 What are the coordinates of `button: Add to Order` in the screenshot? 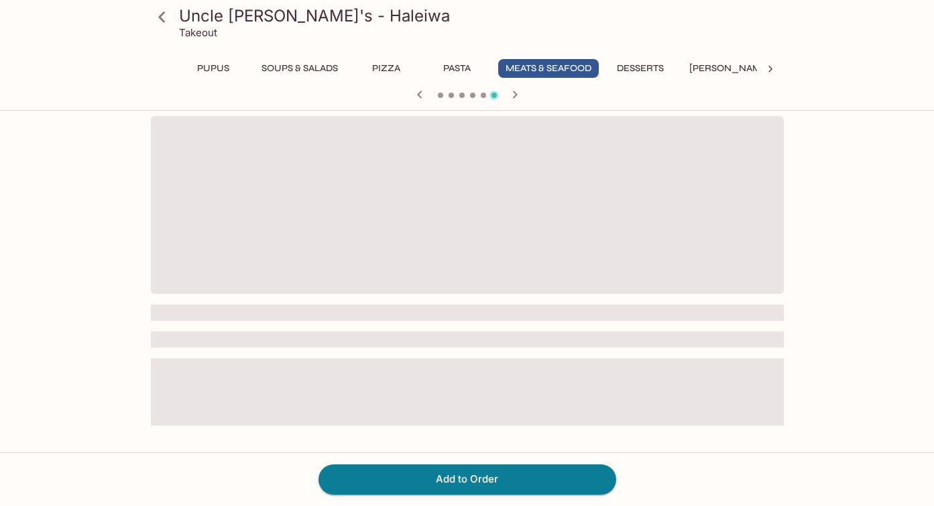 It's located at (468, 479).